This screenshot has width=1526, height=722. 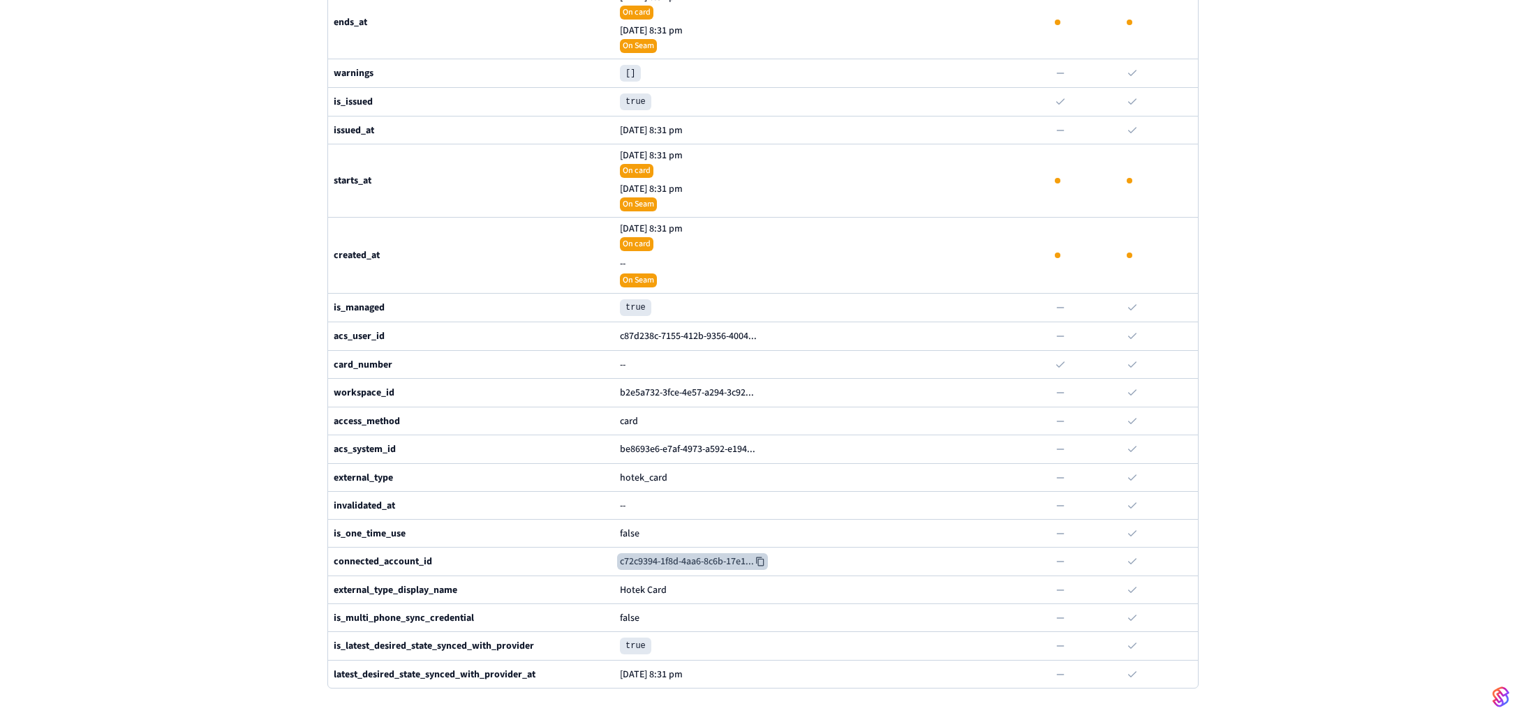 What do you see at coordinates (364, 393) in the screenshot?
I see `b: workspace_id` at bounding box center [364, 393].